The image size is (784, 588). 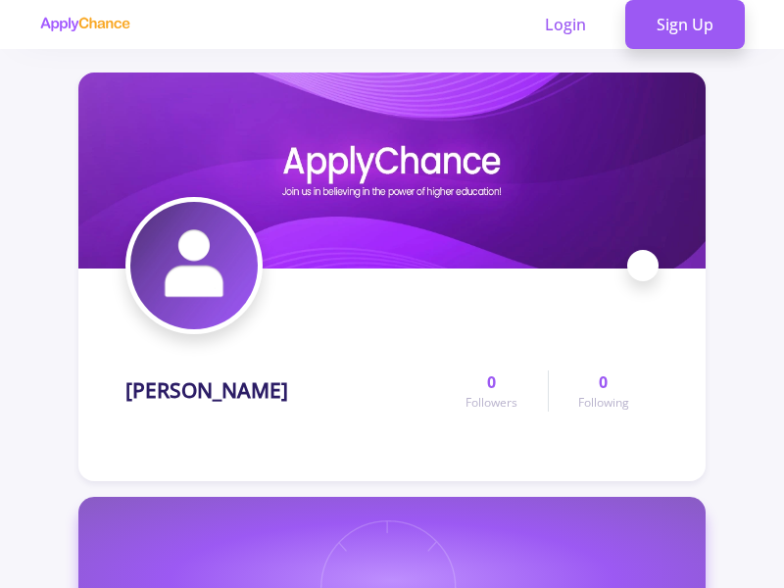 What do you see at coordinates (392, 171) in the screenshot?
I see `img: Nasim Habibicover image` at bounding box center [392, 171].